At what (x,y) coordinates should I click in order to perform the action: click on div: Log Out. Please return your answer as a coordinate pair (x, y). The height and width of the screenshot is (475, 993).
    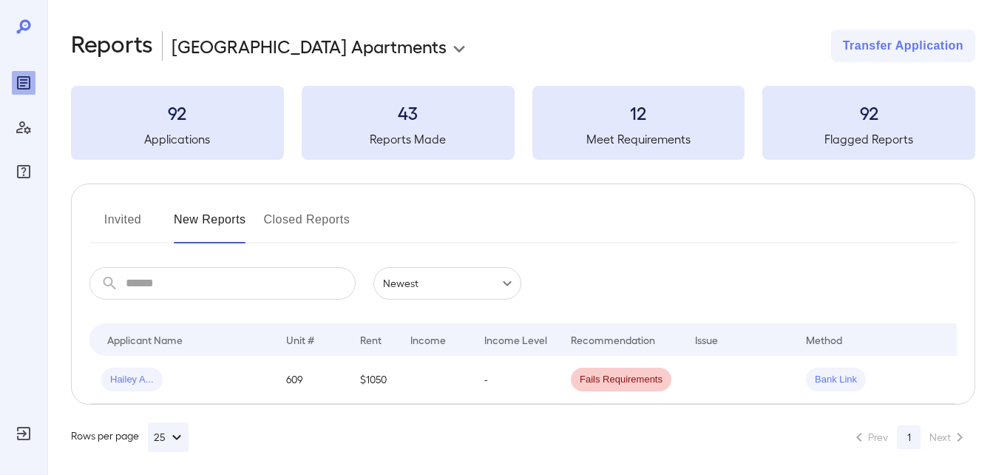
    Looking at the image, I should click on (24, 433).